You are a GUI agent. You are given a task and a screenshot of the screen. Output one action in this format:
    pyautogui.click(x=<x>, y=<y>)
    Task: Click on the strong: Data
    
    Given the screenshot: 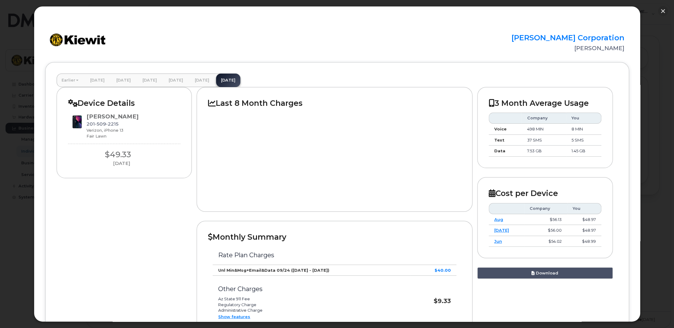 What is the action you would take?
    pyautogui.click(x=500, y=151)
    